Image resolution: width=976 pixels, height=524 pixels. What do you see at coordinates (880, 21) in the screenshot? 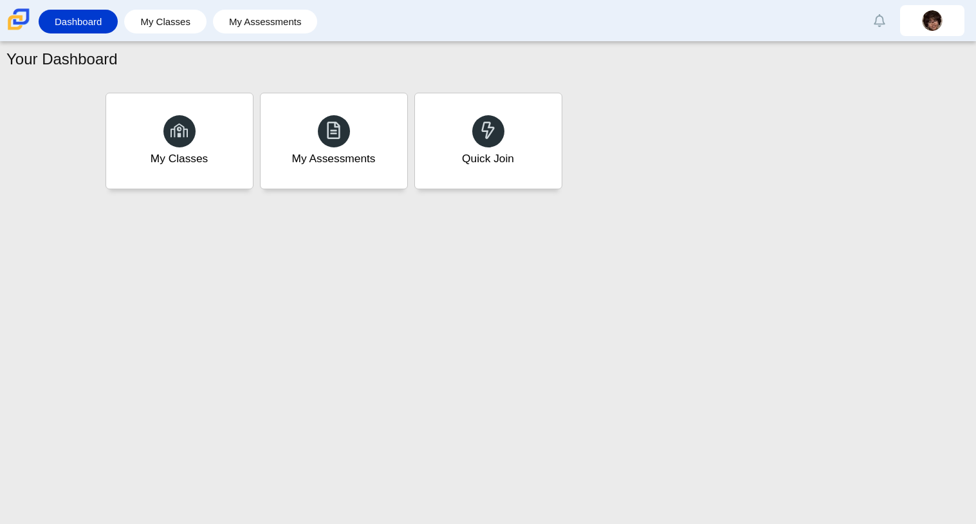
I see `a: Alerts` at bounding box center [880, 21].